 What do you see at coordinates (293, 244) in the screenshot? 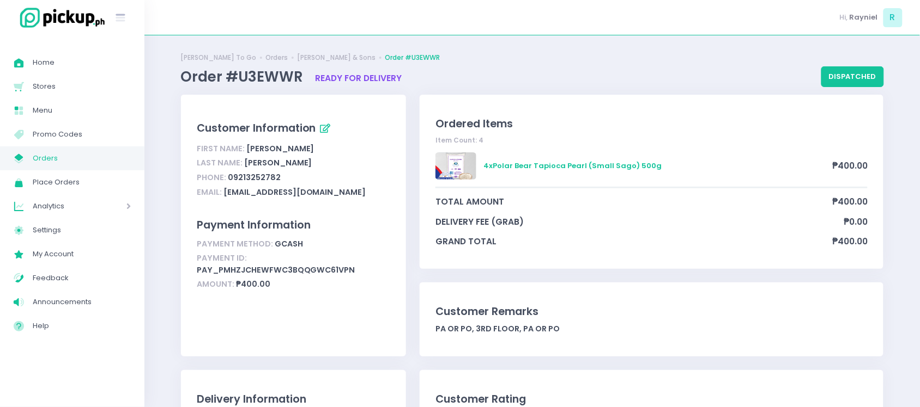
I see `div: gcash` at bounding box center [293, 244].